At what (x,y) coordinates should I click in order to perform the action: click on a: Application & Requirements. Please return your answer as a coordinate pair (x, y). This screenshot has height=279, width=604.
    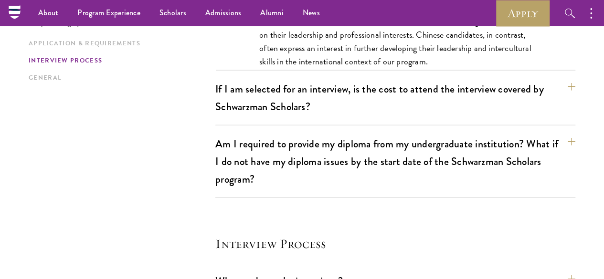
    Looking at the image, I should click on (119, 43).